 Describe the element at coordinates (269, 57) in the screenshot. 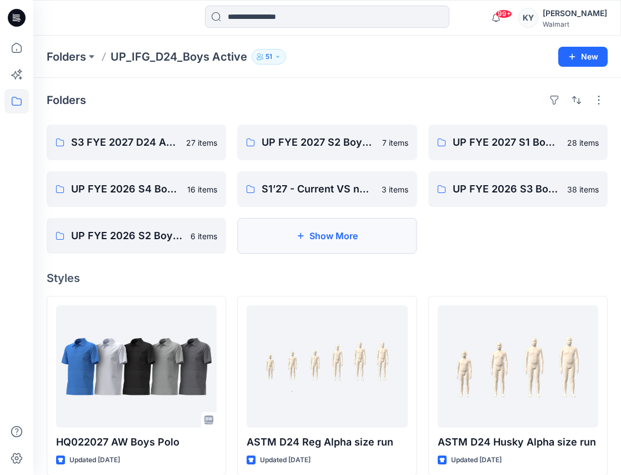

I see `button: 51` at that location.